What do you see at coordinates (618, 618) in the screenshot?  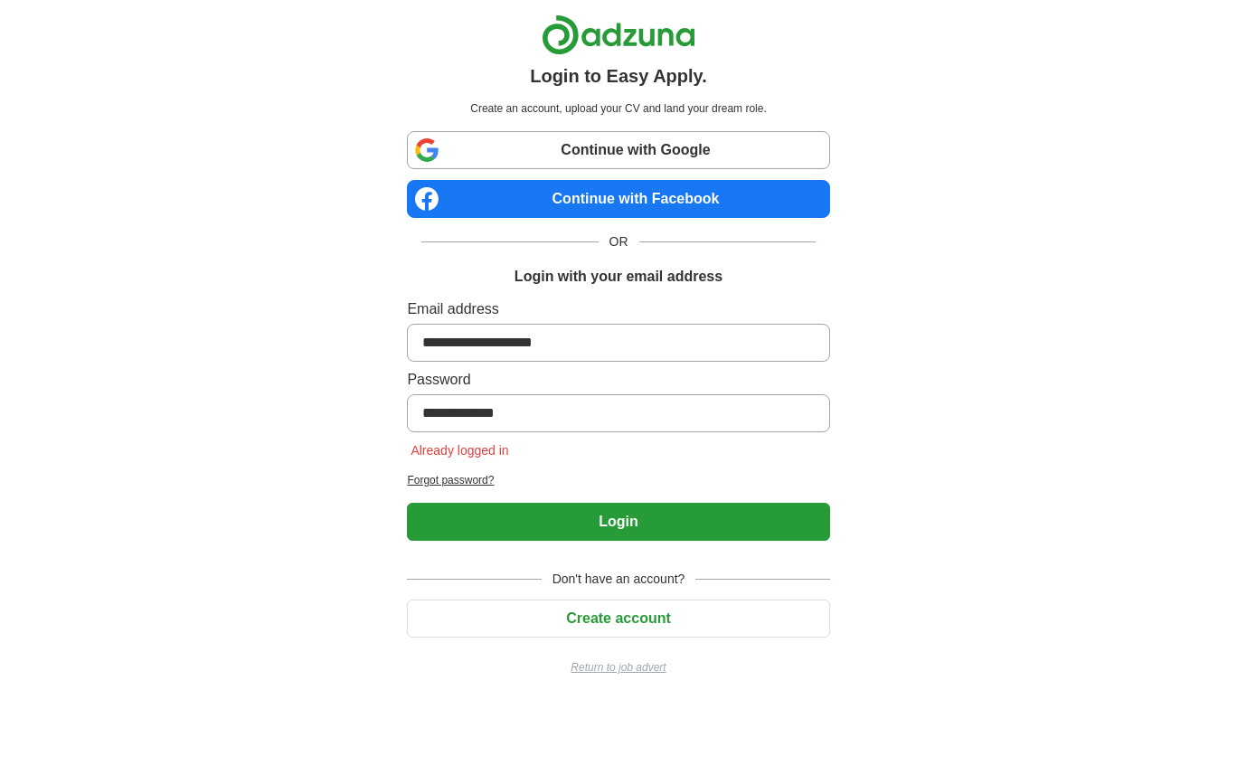 I see `a: Create account` at bounding box center [618, 618].